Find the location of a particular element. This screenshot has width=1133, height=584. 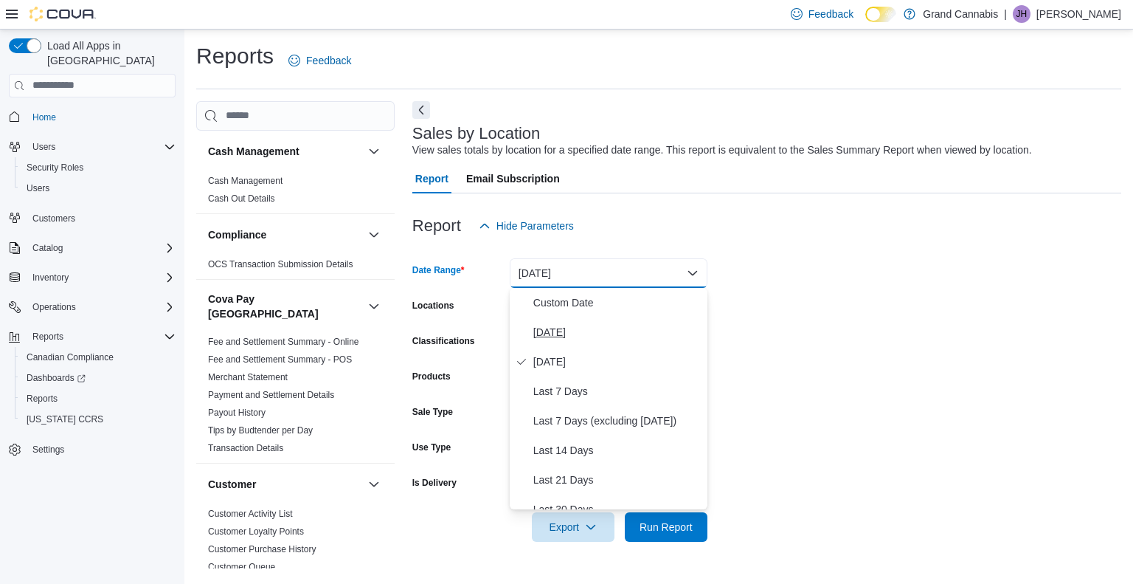

a: Feedback is located at coordinates (319, 61).